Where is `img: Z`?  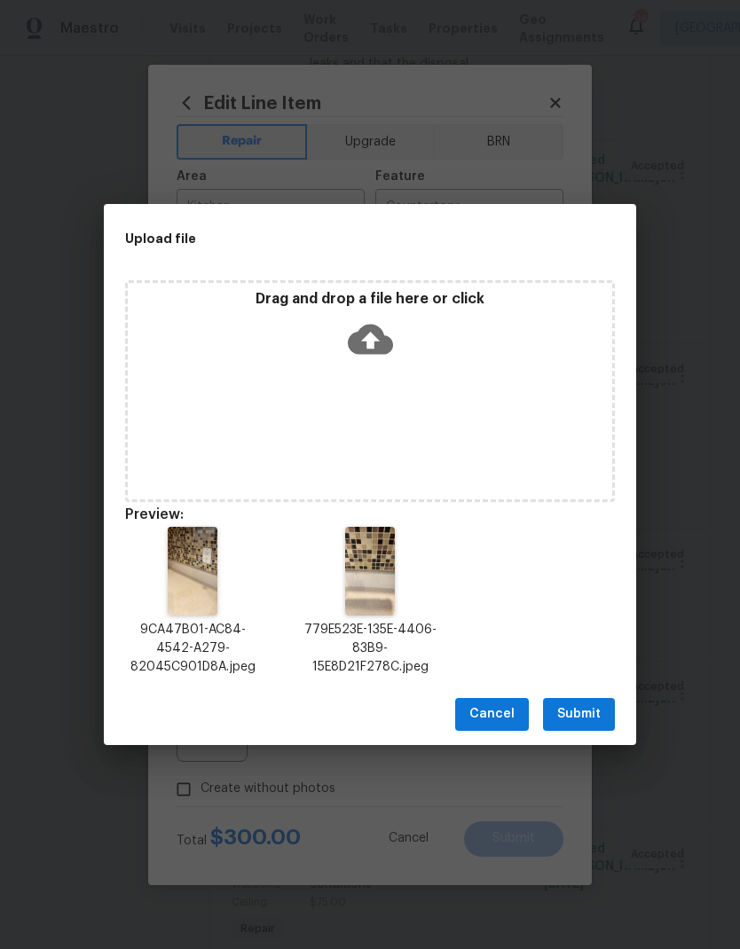
img: Z is located at coordinates (192, 571).